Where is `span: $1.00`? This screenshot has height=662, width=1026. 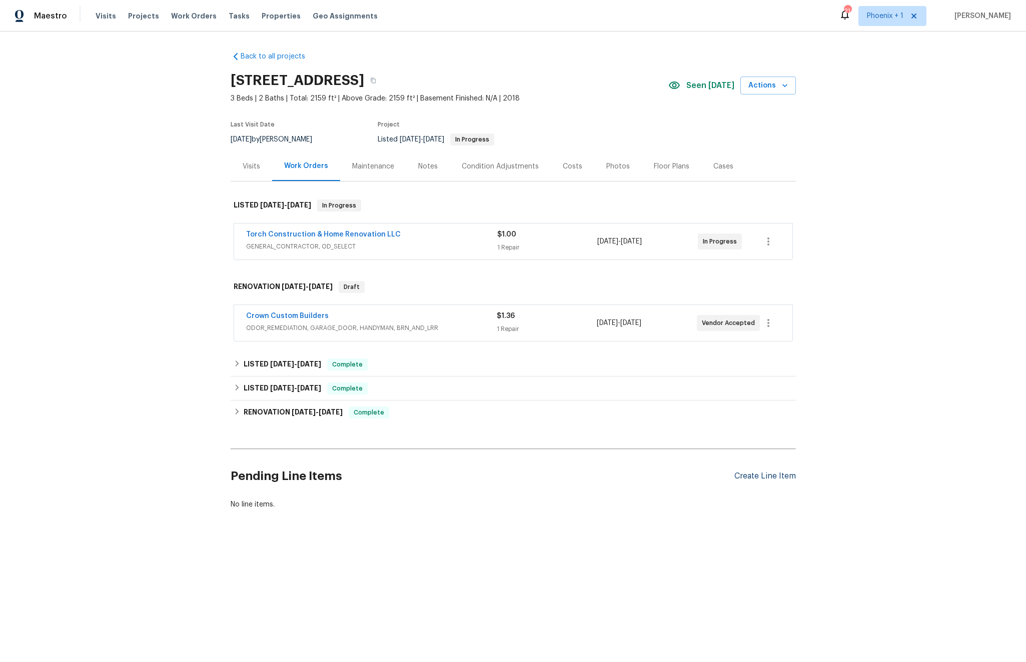 span: $1.00 is located at coordinates (507, 235).